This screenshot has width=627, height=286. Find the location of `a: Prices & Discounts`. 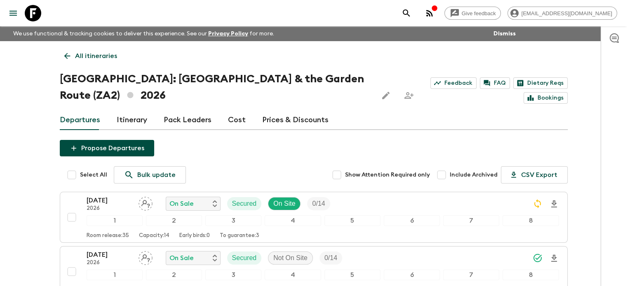

a: Prices & Discounts is located at coordinates (295, 120).